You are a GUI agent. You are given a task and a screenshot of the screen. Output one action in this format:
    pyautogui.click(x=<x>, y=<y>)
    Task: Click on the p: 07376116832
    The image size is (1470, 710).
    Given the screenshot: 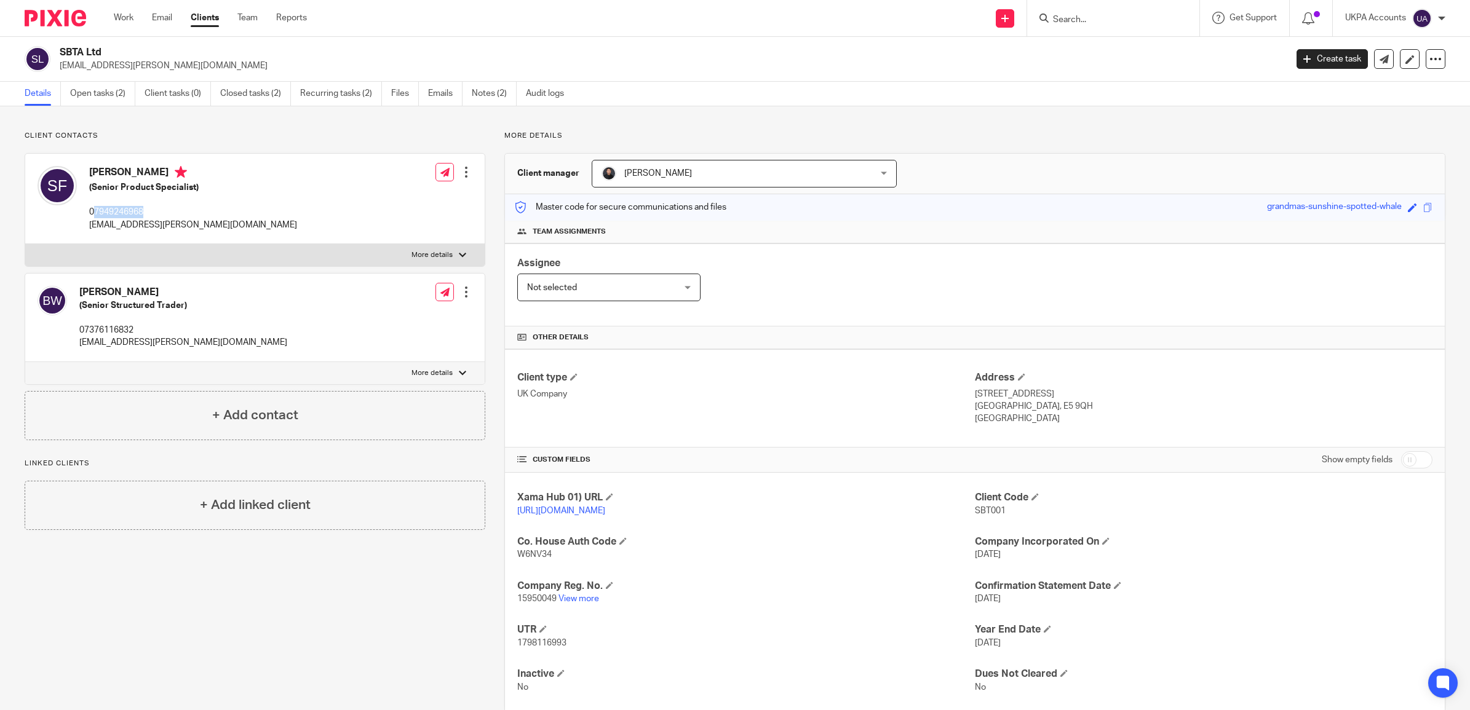 What is the action you would take?
    pyautogui.click(x=183, y=330)
    